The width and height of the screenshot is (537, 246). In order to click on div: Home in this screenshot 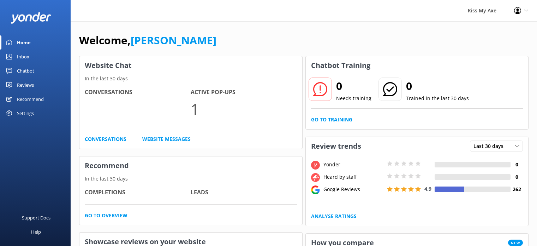, I will do `click(24, 42)`.